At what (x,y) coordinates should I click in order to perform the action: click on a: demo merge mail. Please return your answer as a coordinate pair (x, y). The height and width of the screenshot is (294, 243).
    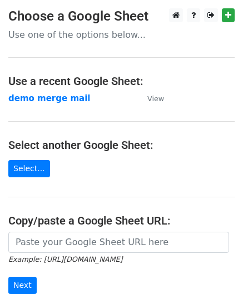
    Looking at the image, I should click on (49, 98).